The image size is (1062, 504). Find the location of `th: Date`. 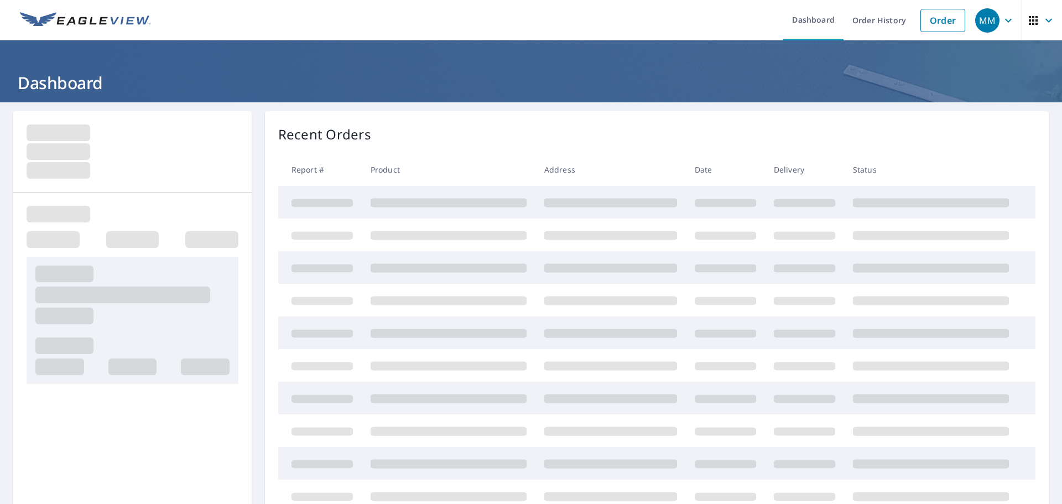

th: Date is located at coordinates (725, 169).